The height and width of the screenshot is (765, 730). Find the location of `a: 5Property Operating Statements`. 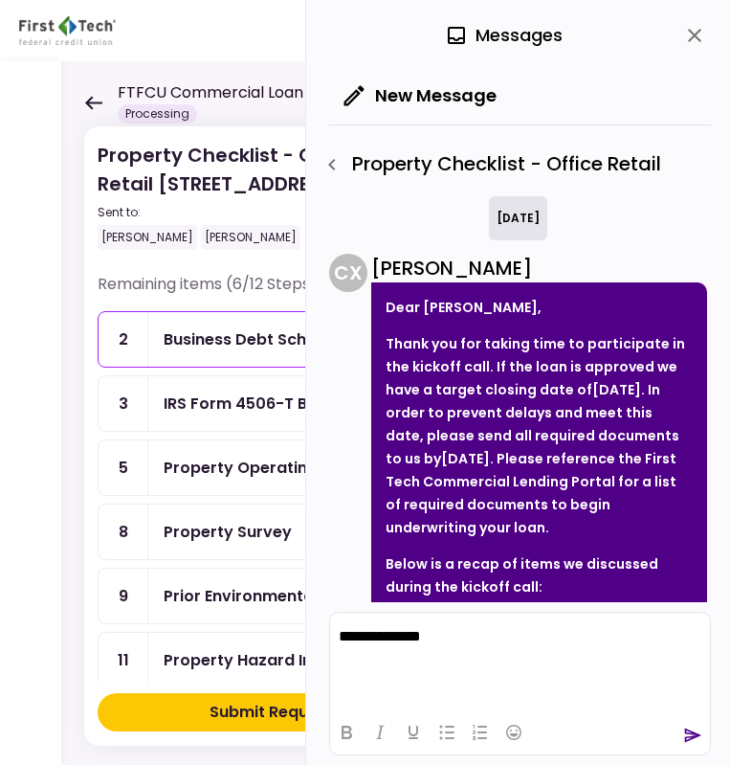

a: 5Property Operating Statements is located at coordinates (271, 467).